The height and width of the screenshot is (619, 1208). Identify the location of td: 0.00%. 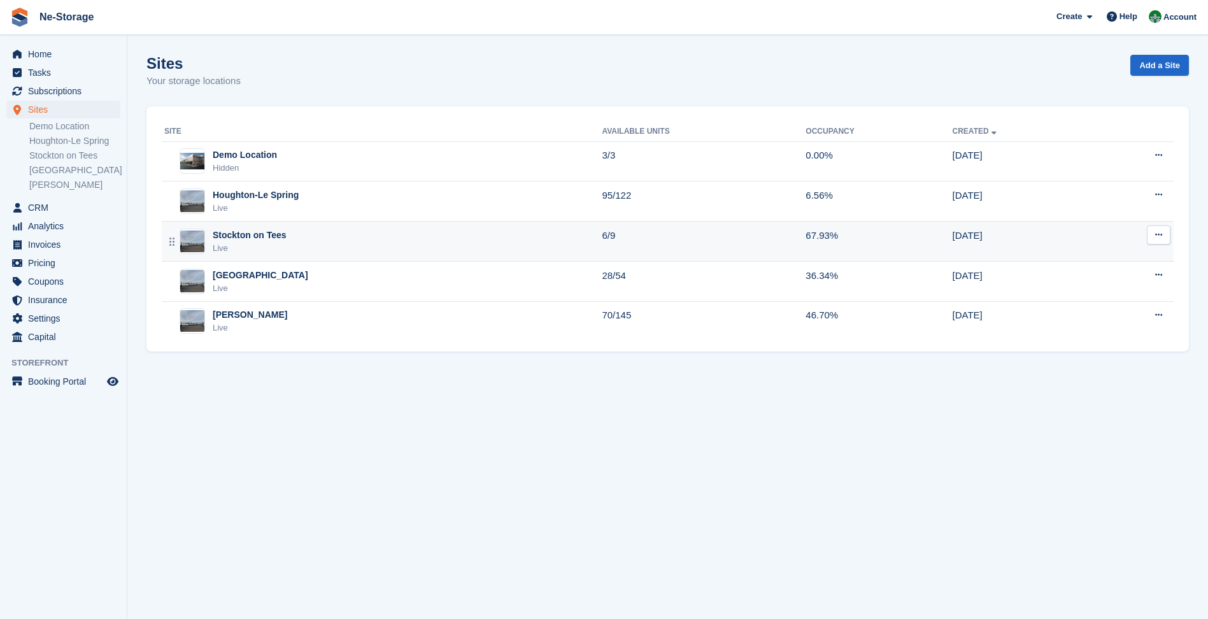
(878, 161).